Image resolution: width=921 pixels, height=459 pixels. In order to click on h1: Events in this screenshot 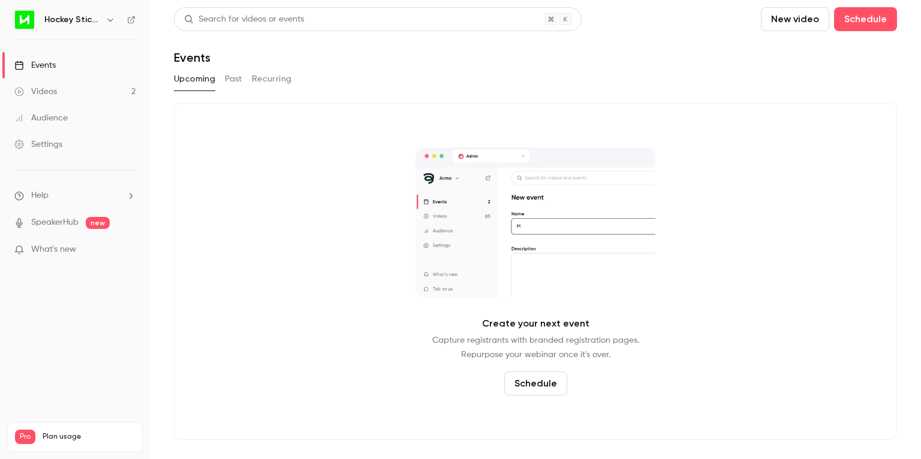, I will do `click(192, 58)`.